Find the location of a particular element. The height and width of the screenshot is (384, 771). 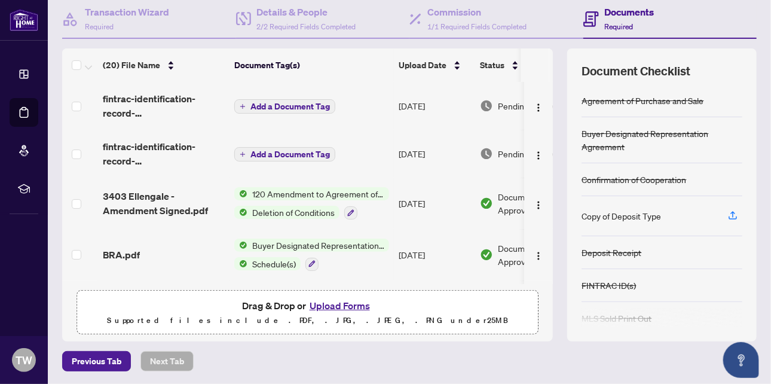

th: (20) File Name is located at coordinates (164, 65).